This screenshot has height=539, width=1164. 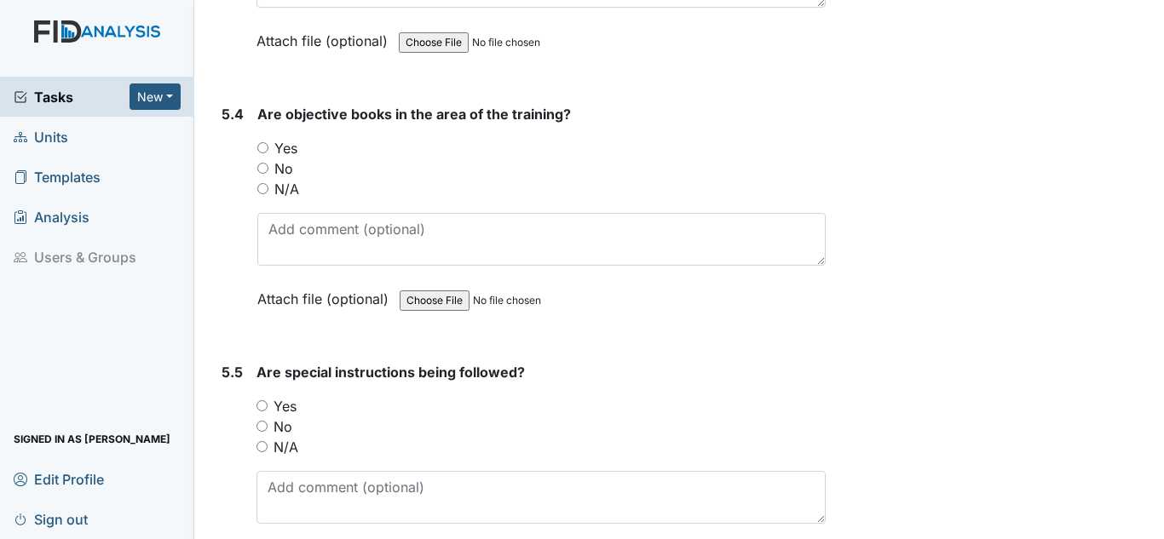 I want to click on span: Sign out, so click(x=50, y=519).